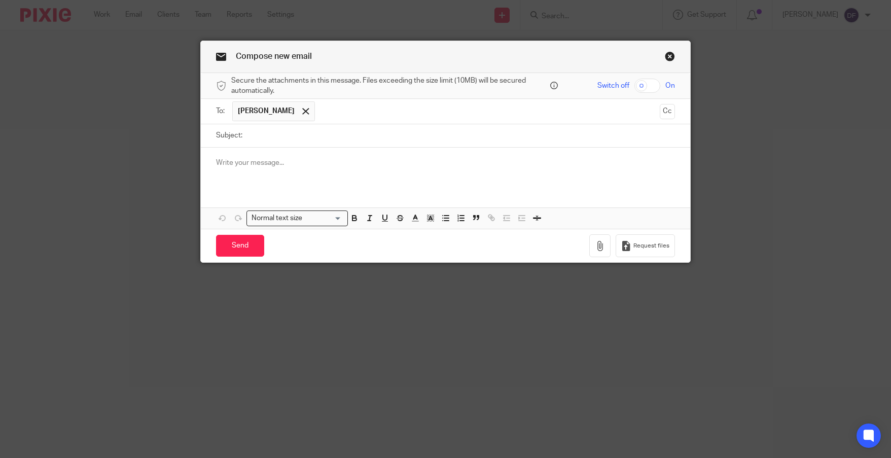  I want to click on input: Search for option, so click(324, 218).